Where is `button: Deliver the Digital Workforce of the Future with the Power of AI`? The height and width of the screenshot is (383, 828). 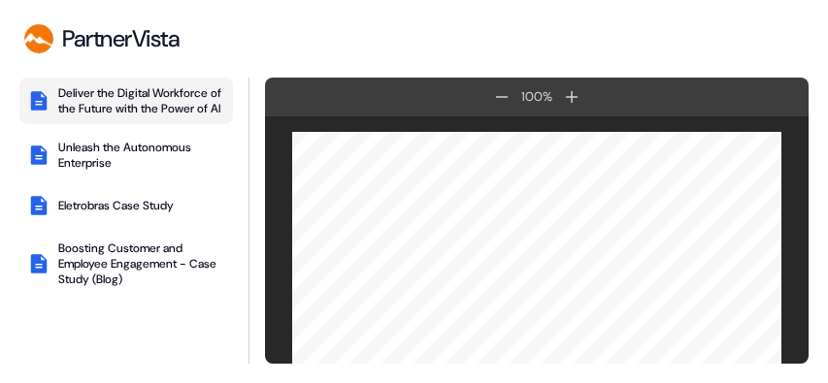 button: Deliver the Digital Workforce of the Future with the Power of AI is located at coordinates (126, 101).